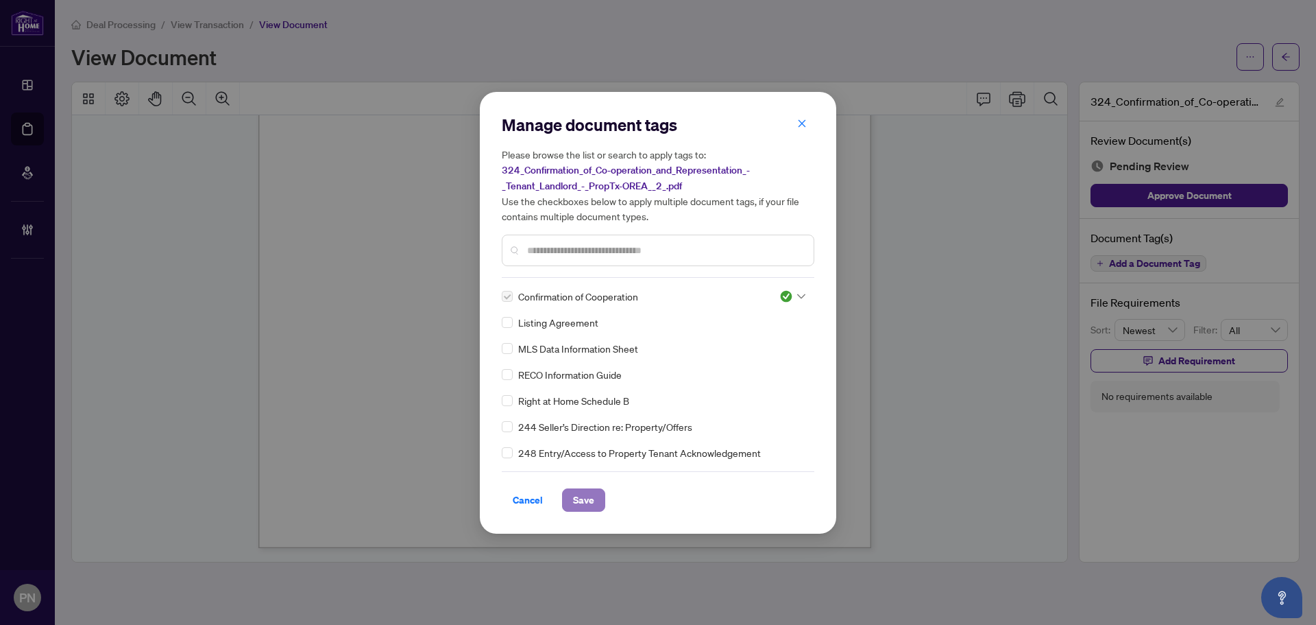 The image size is (1316, 625). I want to click on span: Confirmation of Cooperation, so click(578, 296).